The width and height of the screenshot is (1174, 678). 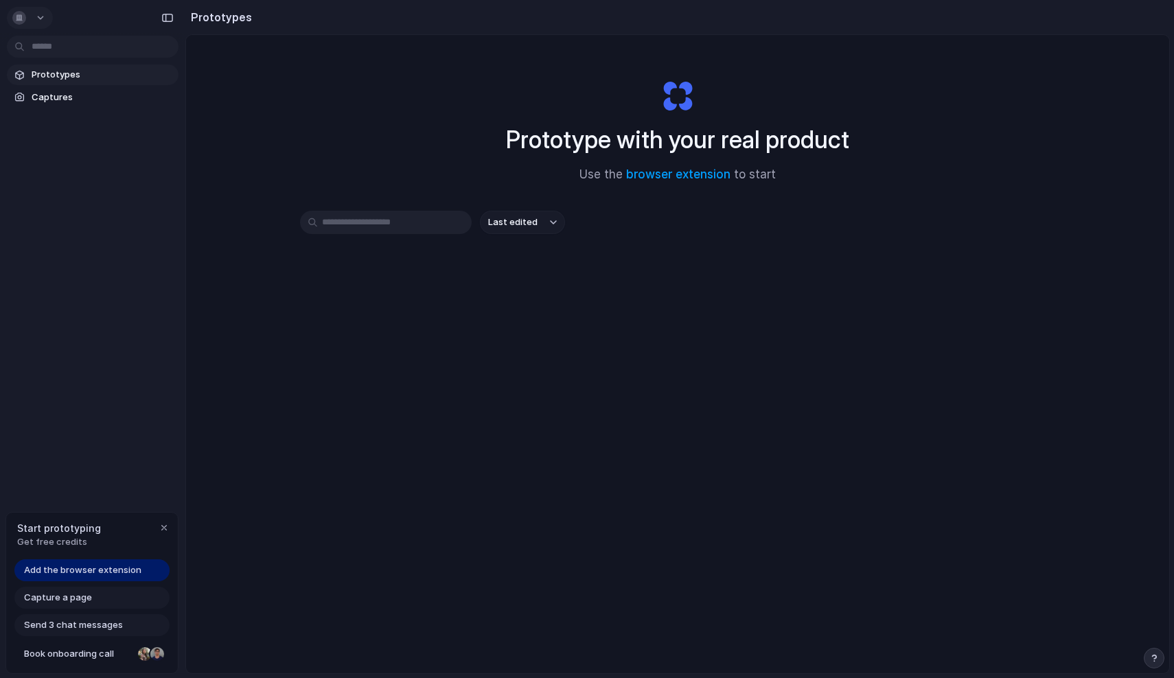 I want to click on span: Use the to start, so click(x=677, y=175).